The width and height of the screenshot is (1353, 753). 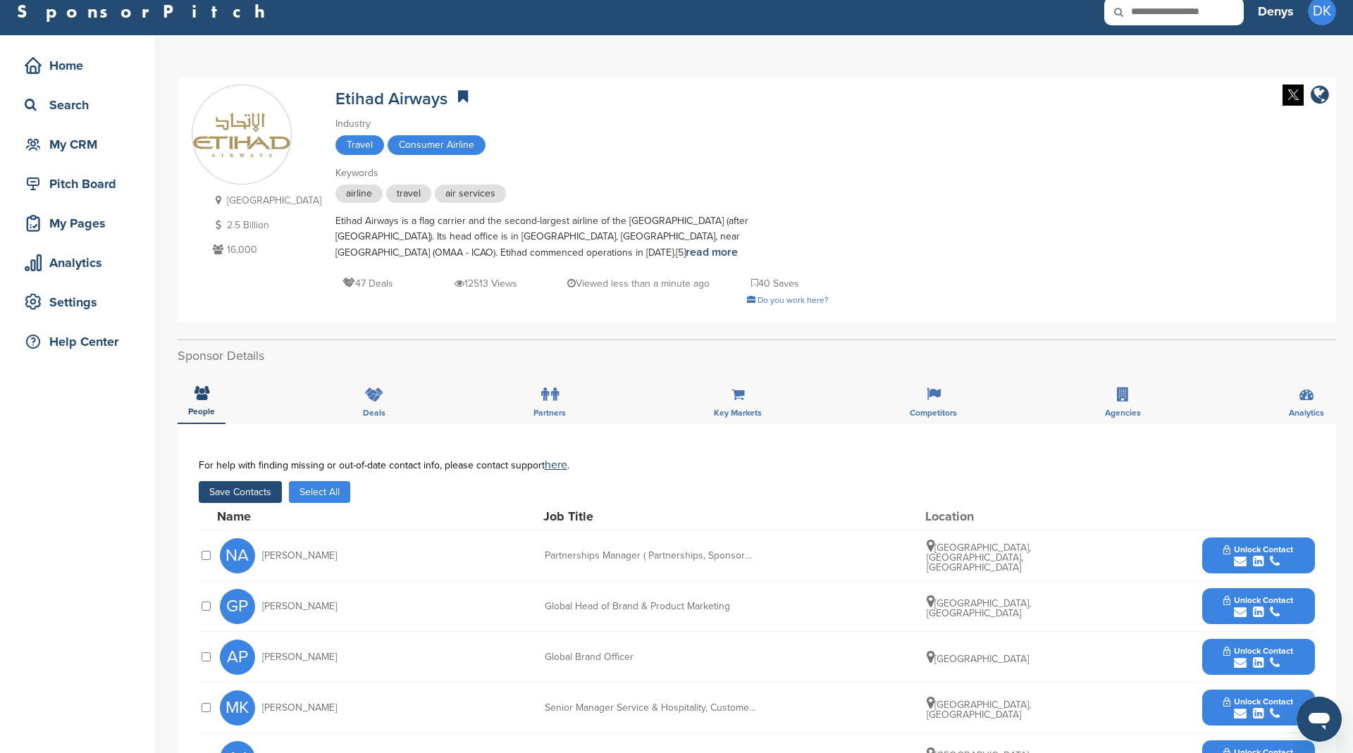 I want to click on button: Save Contacts, so click(x=240, y=492).